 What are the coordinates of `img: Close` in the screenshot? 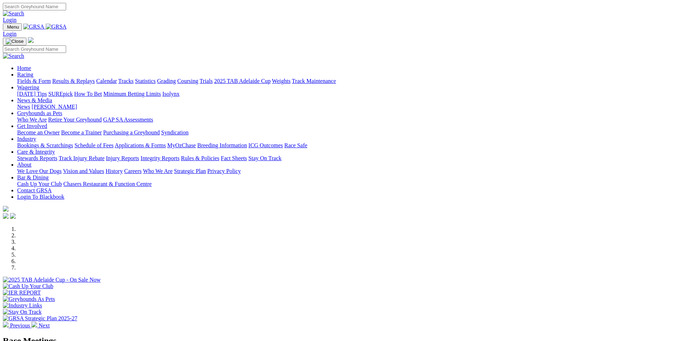 It's located at (15, 41).